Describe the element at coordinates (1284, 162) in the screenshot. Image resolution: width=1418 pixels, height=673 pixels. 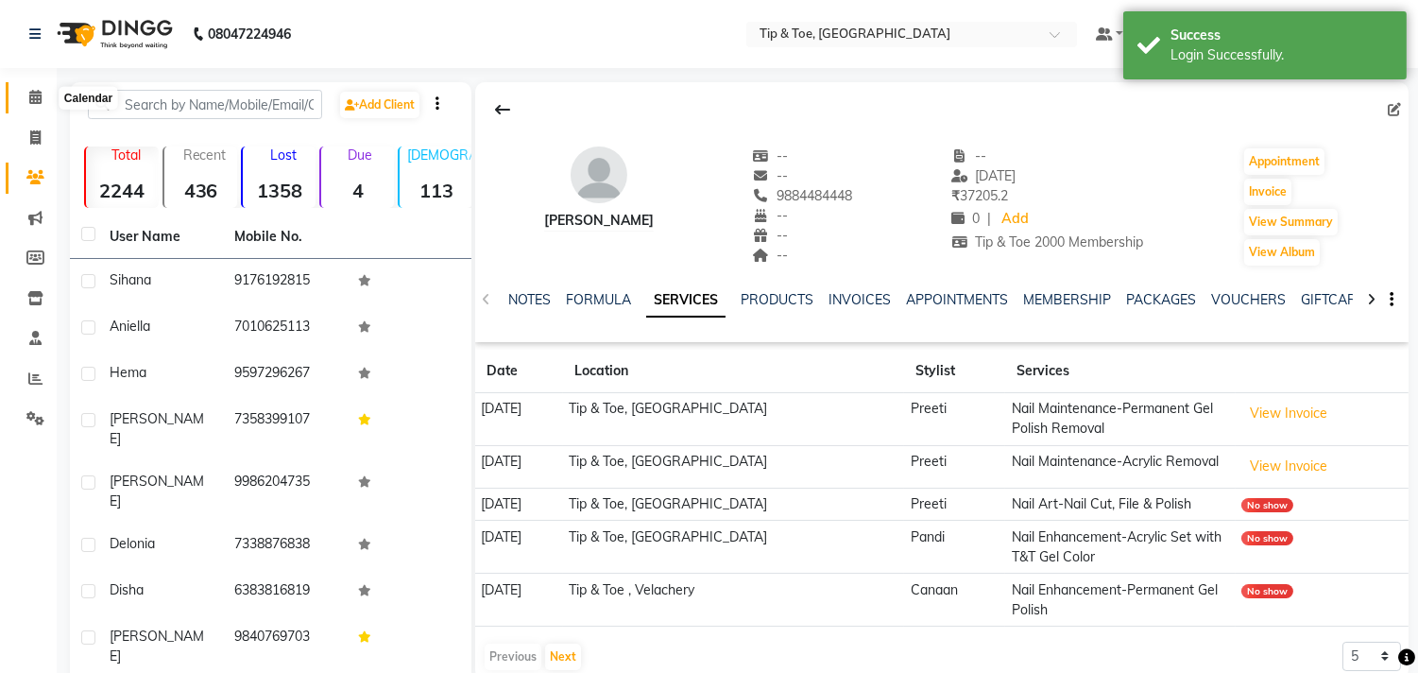
I see `button: Appointment` at that location.